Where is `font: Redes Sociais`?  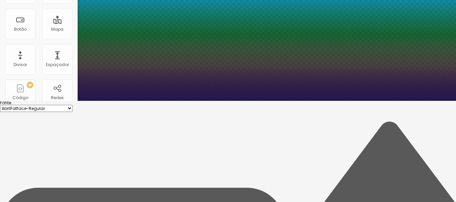 font: Redes Sociais is located at coordinates (57, 100).